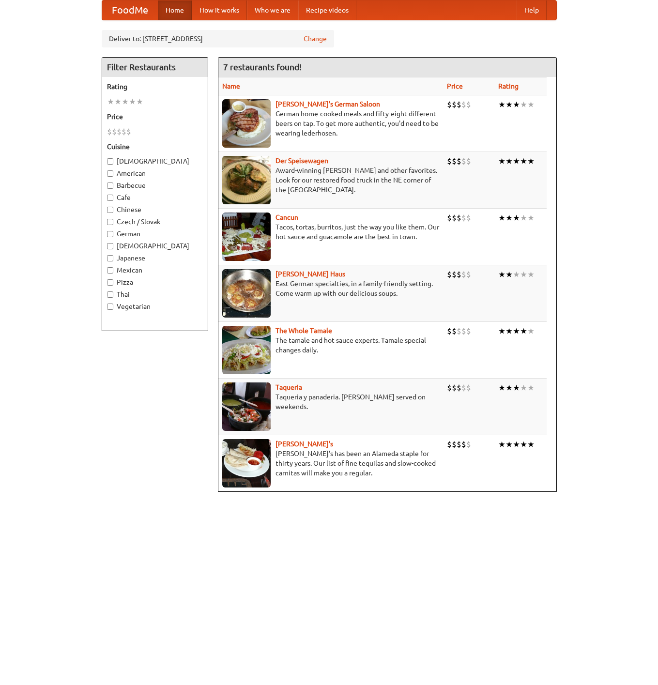 This screenshot has height=685, width=658. What do you see at coordinates (289, 387) in the screenshot?
I see `a: Taqueria` at bounding box center [289, 387].